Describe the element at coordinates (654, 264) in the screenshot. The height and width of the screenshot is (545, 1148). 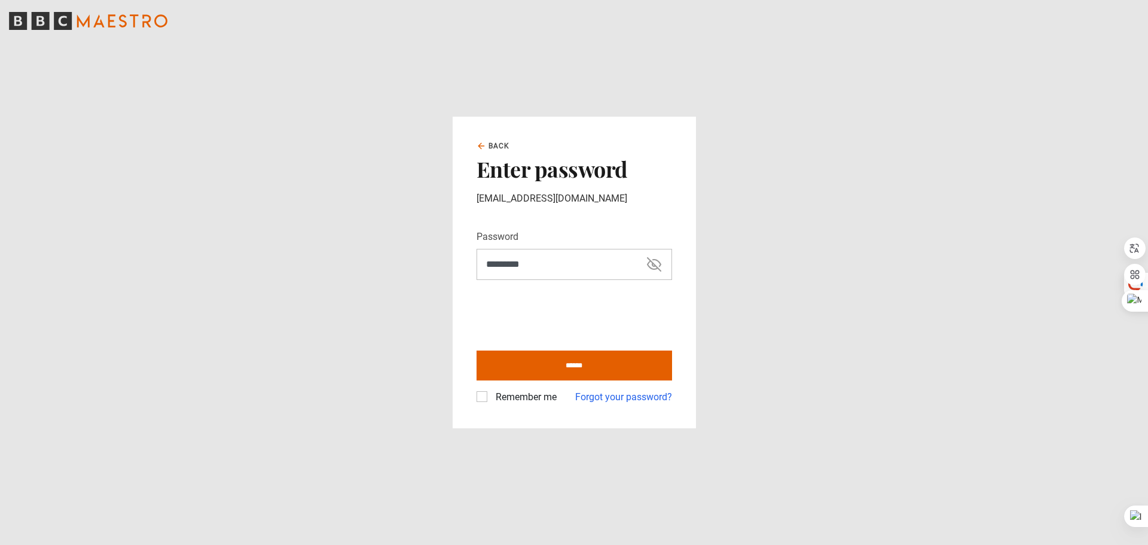
I see `button: Hide password` at that location.